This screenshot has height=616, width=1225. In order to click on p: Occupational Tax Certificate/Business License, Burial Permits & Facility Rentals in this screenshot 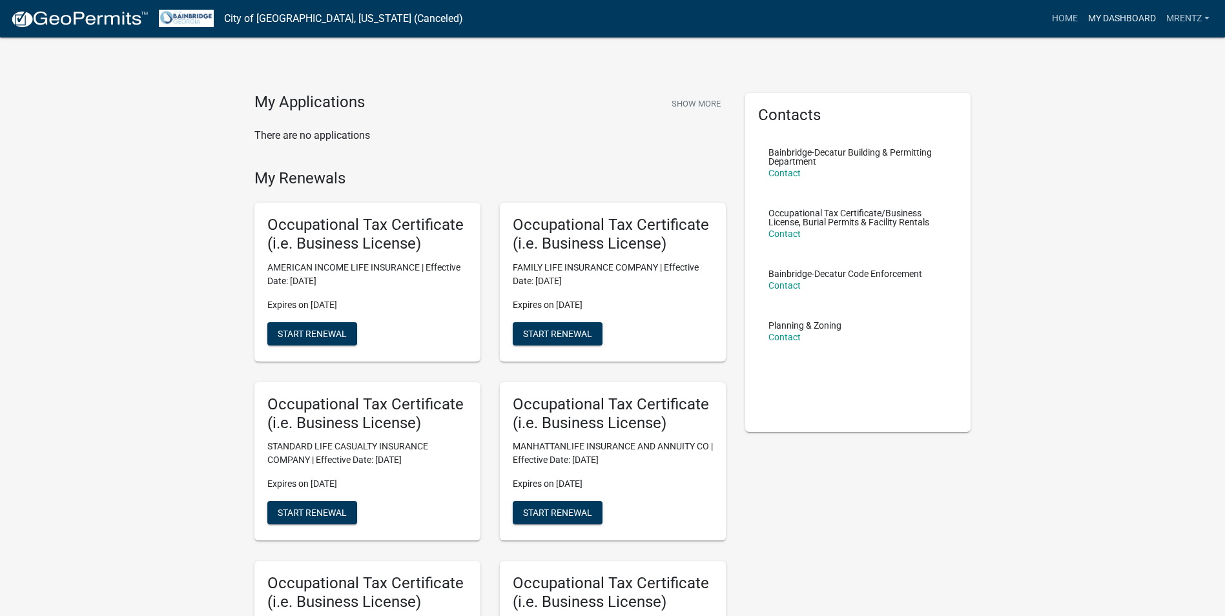, I will do `click(858, 218)`.